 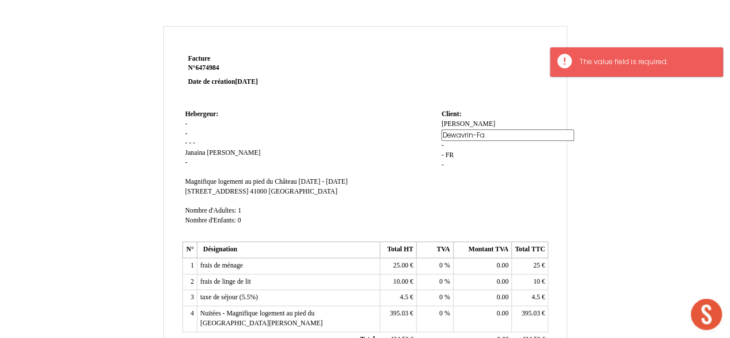 What do you see at coordinates (222, 265) in the screenshot?
I see `span: frais de ménage` at bounding box center [222, 265].